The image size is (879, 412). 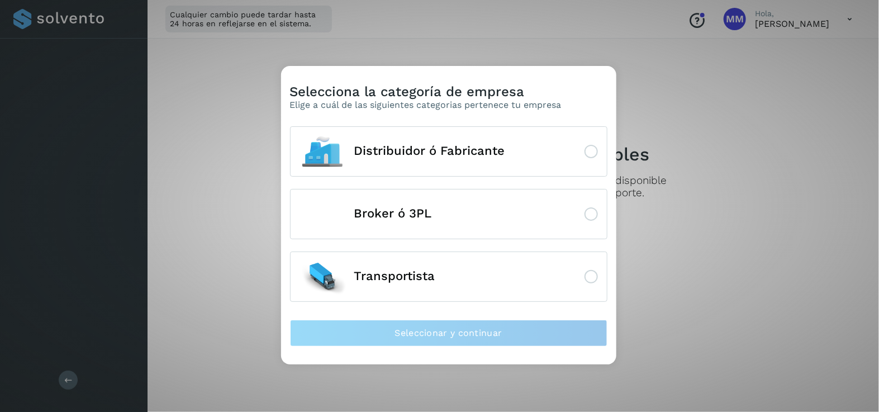 I want to click on button: Distribuidor ó Fabricante, so click(x=449, y=151).